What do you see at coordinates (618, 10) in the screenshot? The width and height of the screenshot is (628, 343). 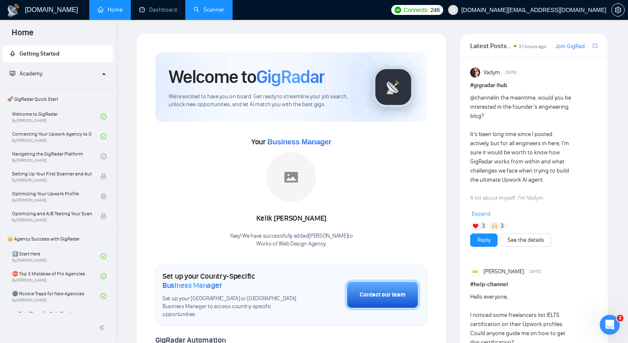 I see `span: setting` at bounding box center [618, 10].